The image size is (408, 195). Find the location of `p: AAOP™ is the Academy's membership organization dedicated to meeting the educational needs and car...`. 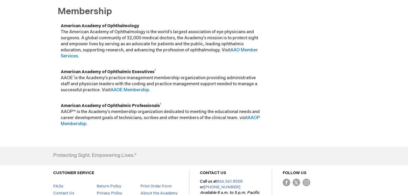

p: AAOP™ is the Academy's membership organization dedicated to meeting the educational needs and car... is located at coordinates (162, 115).